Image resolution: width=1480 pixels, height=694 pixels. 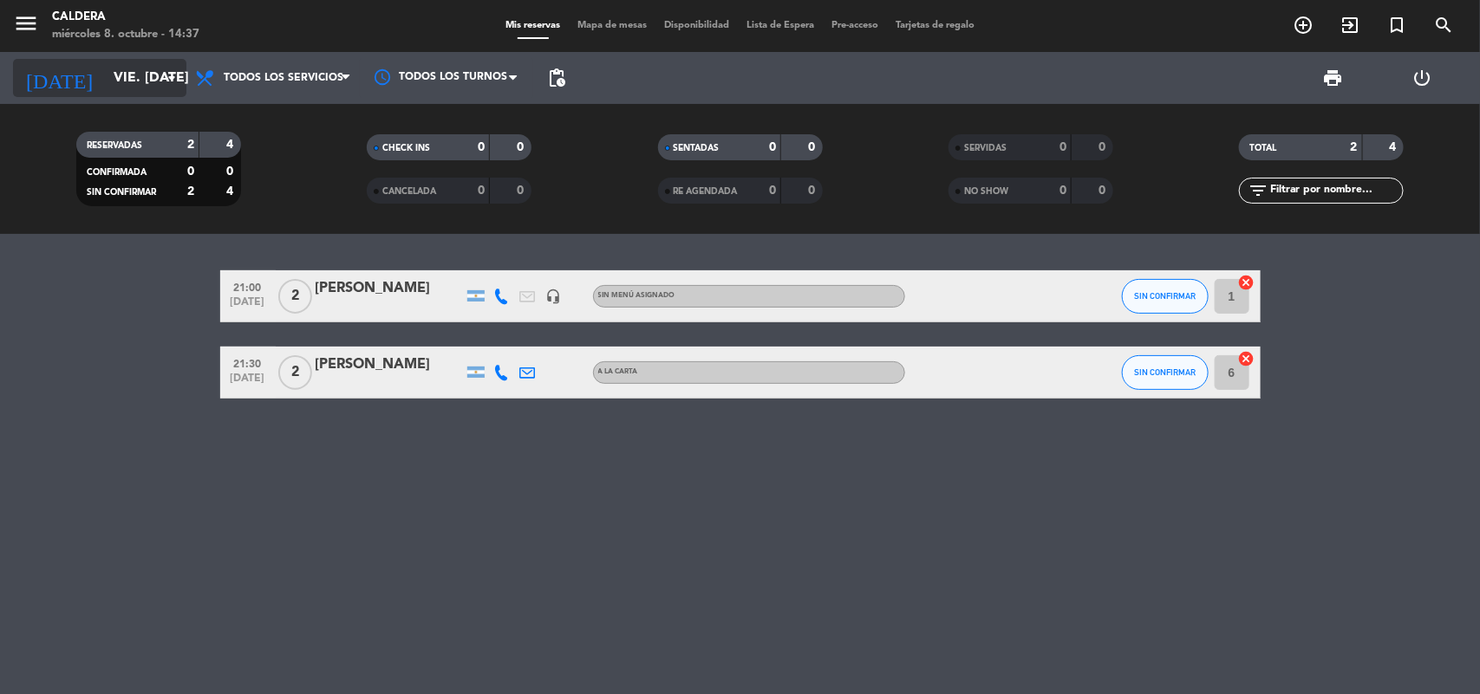 I want to click on span: pending_actions, so click(x=557, y=78).